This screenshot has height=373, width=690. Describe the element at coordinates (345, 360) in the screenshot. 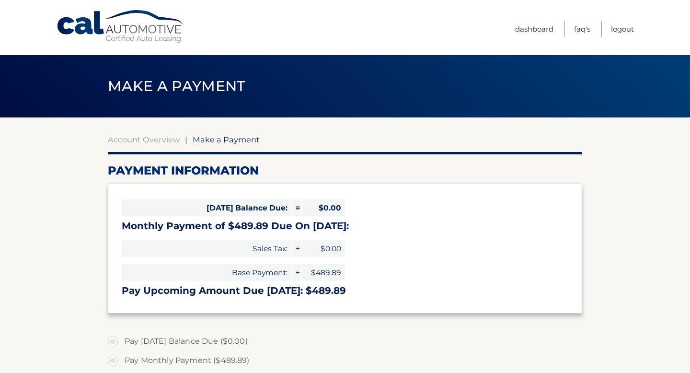

I see `label: Pay Monthly Payment ($489.89)` at that location.